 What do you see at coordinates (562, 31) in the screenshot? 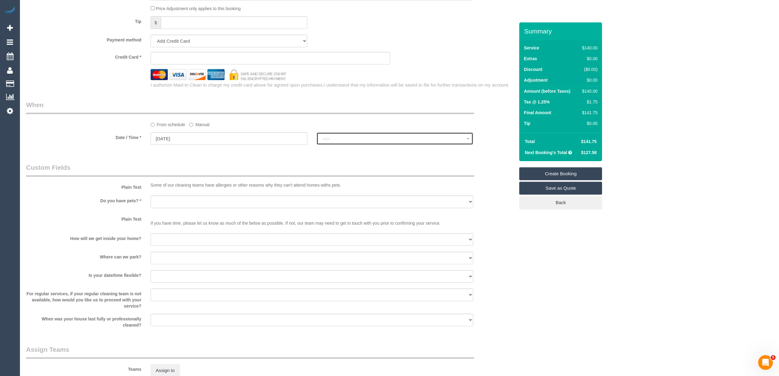
I see `h3: Summary` at bounding box center [562, 31].